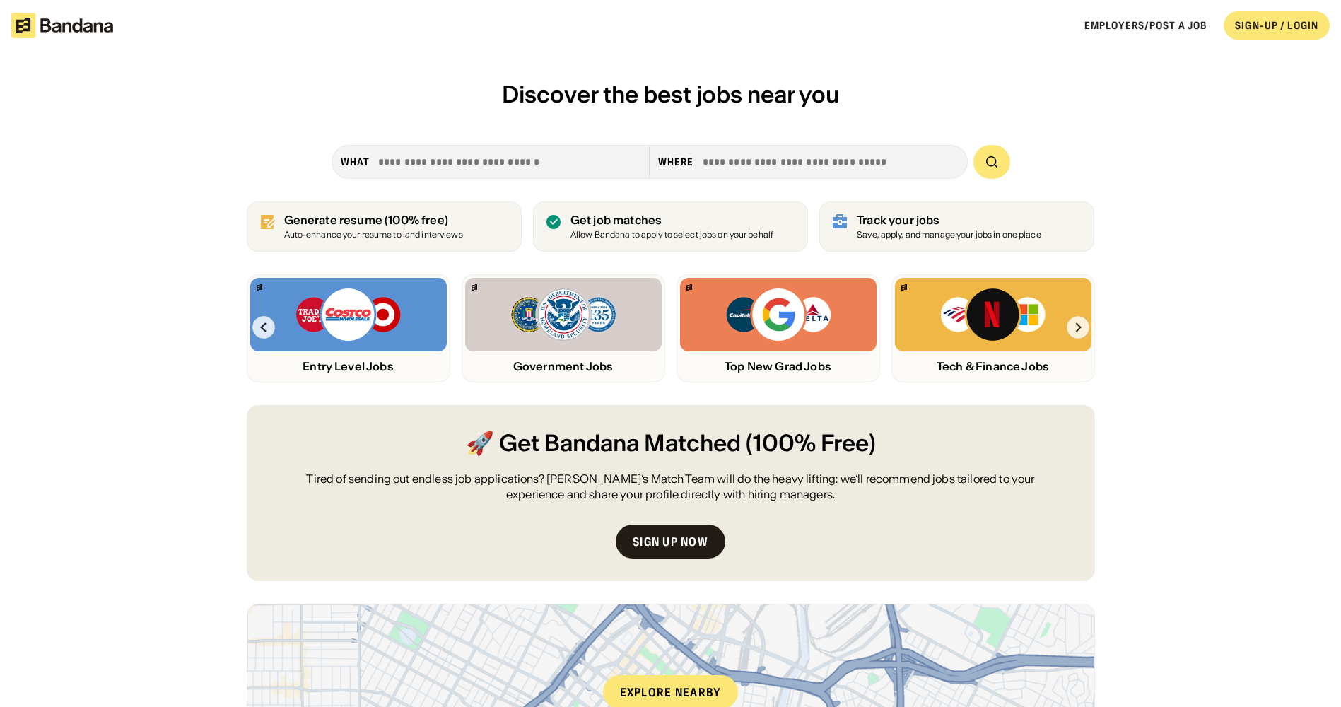  What do you see at coordinates (778, 314) in the screenshot?
I see `img: Capital One, Google, Delta logos` at bounding box center [778, 314].